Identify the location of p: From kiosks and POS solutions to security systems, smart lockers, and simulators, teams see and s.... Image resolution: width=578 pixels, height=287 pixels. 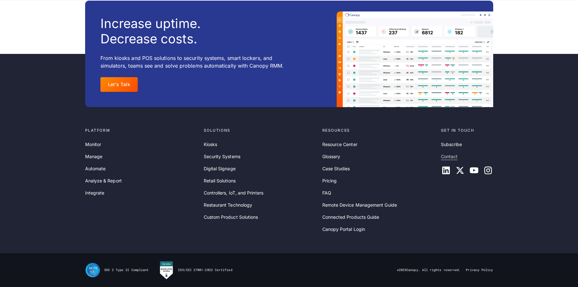
(198, 62).